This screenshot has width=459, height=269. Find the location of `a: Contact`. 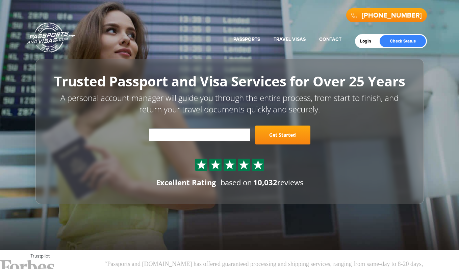

a: Contact is located at coordinates (330, 39).